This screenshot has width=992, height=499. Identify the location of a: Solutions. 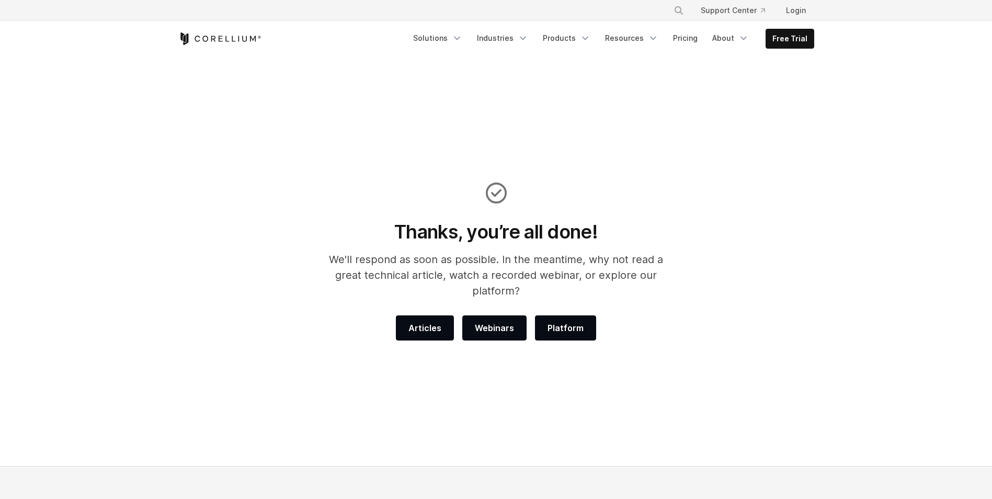
(438, 38).